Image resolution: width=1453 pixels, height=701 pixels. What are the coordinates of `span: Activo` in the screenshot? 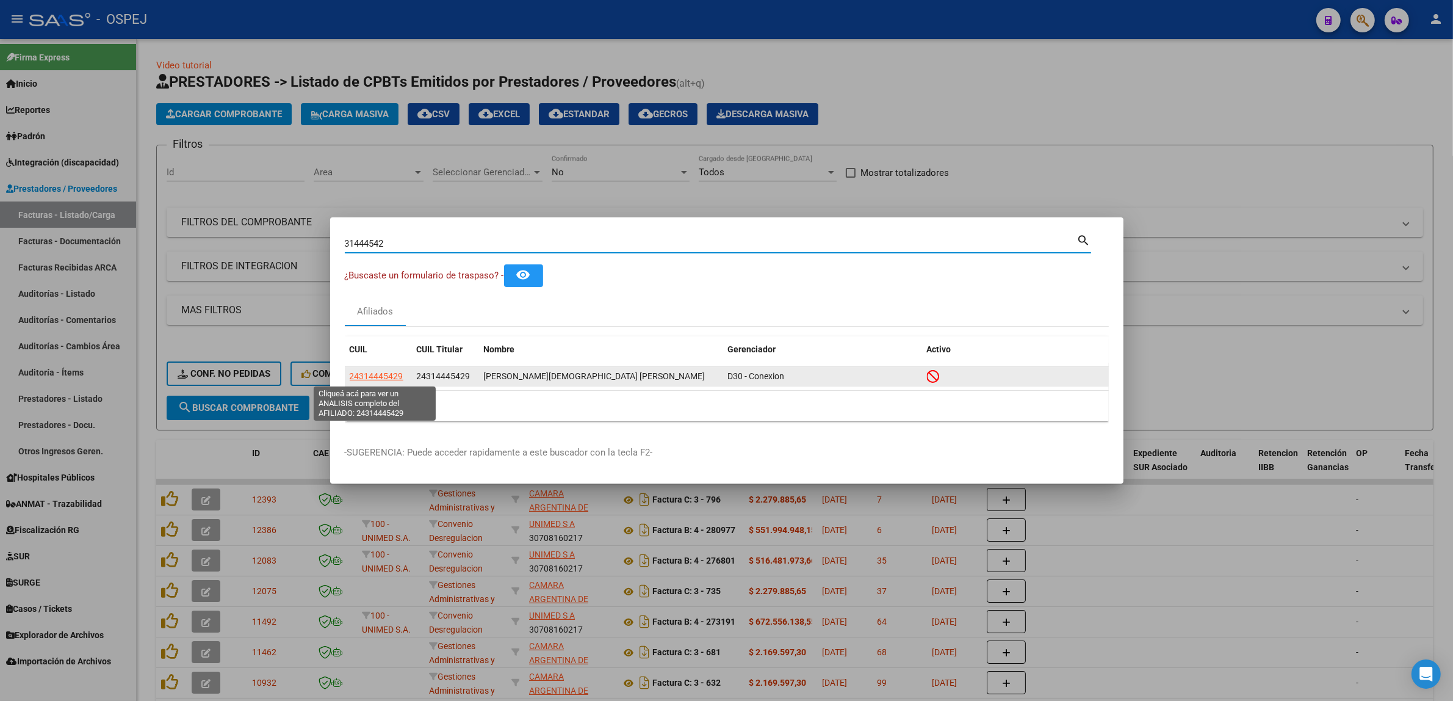 It's located at (939, 349).